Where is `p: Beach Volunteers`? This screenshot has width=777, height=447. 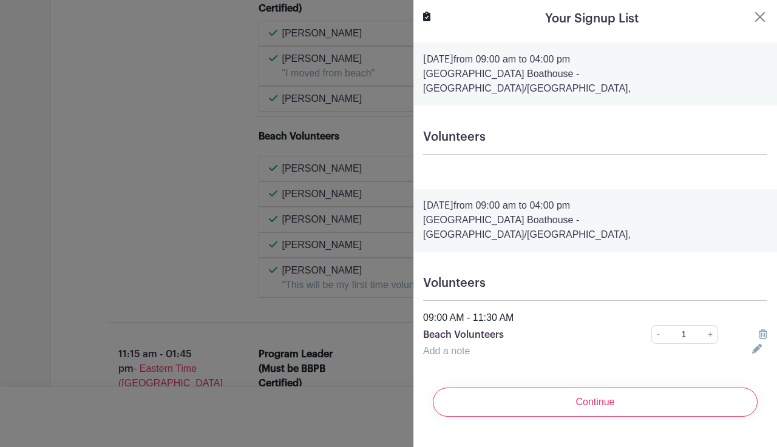 p: Beach Volunteers is located at coordinates (520, 335).